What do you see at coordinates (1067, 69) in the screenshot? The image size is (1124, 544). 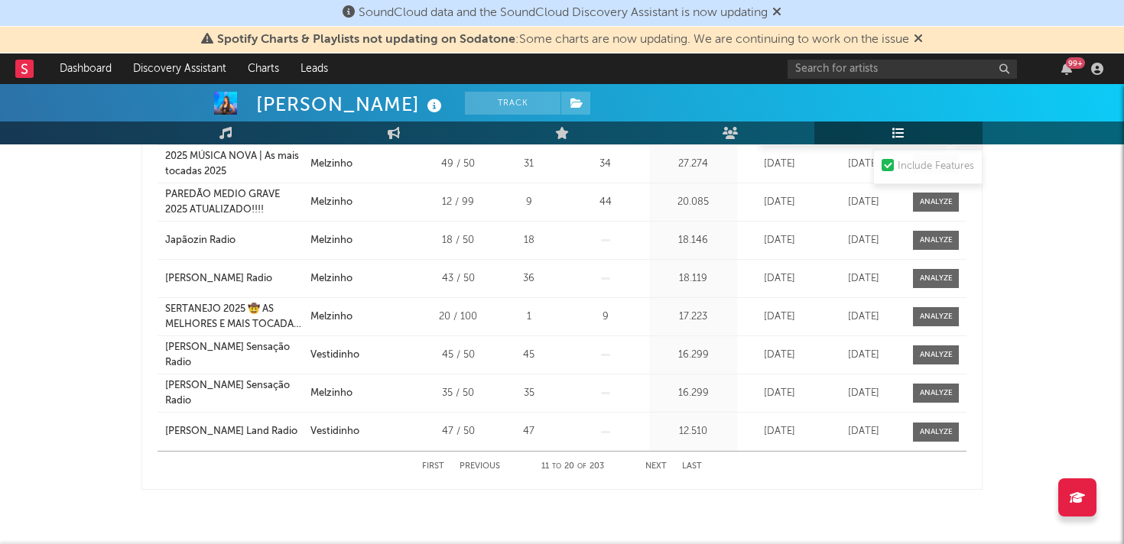 I see `button: 99+` at bounding box center [1067, 69].